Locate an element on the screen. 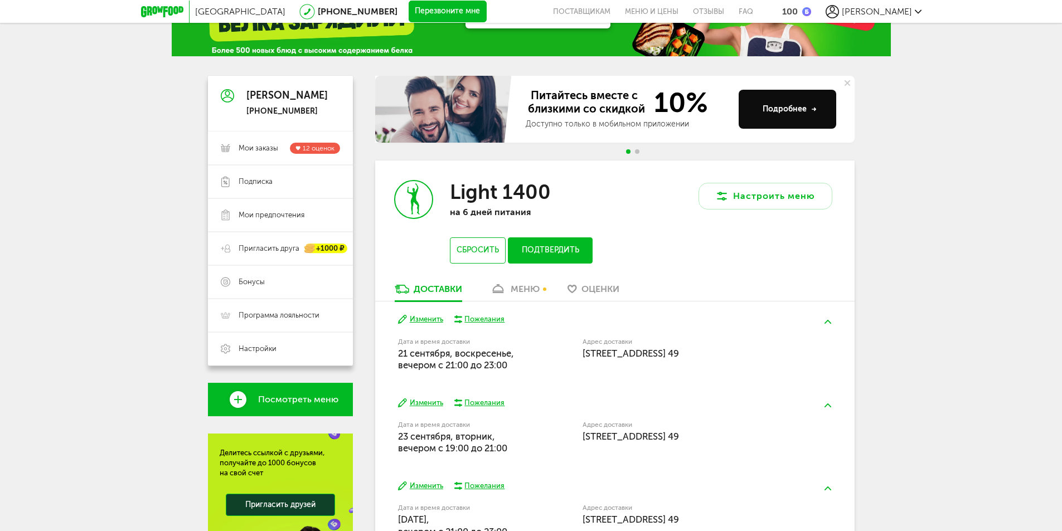  button: Сбросить is located at coordinates (477, 250).